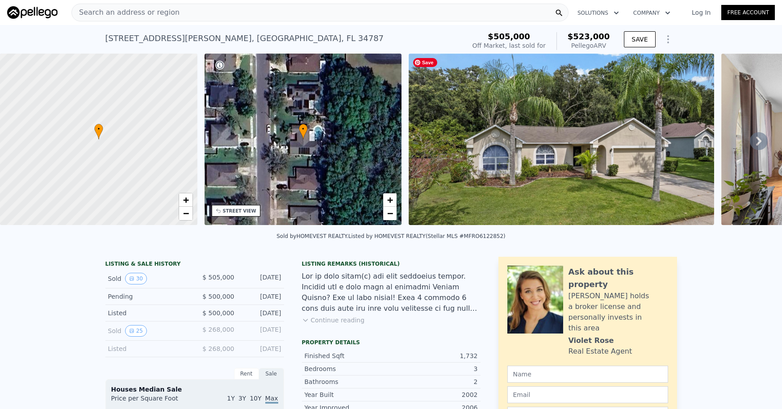 The width and height of the screenshot is (782, 409). What do you see at coordinates (589, 36) in the screenshot?
I see `span: $523,000` at bounding box center [589, 36].